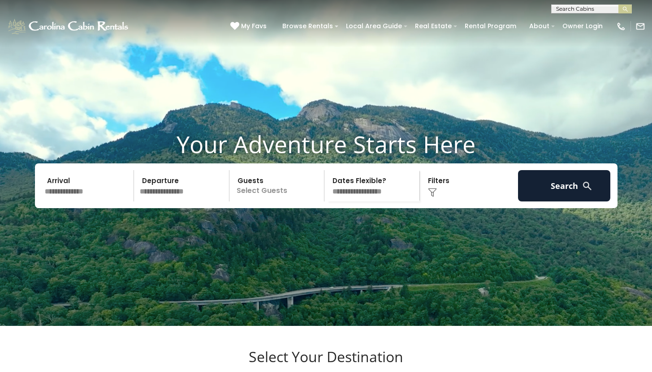 The height and width of the screenshot is (372, 652). I want to click on a: Browse Rentals, so click(307, 26).